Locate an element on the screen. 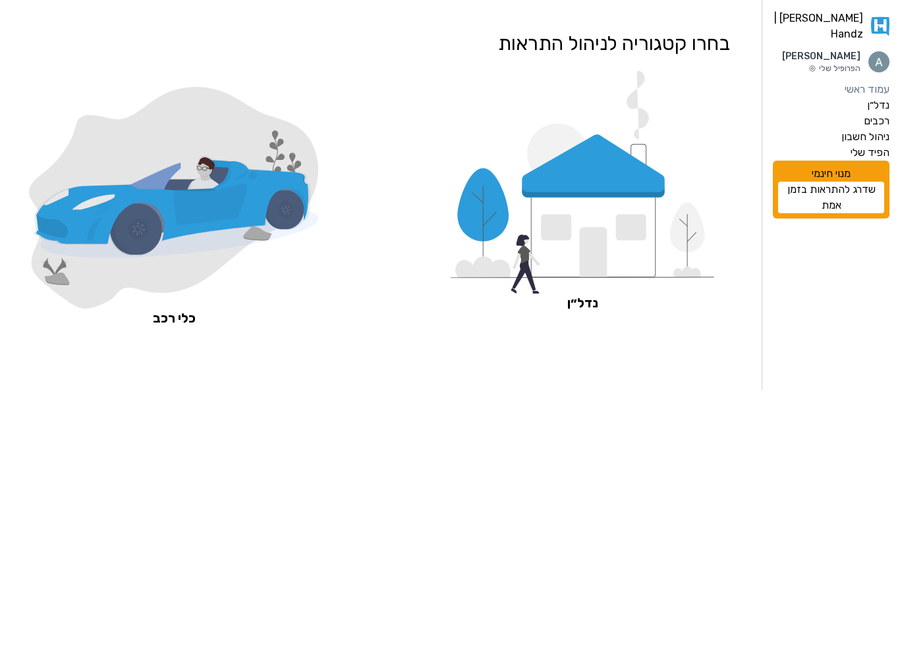 This screenshot has height=645, width=900. a: כלי רכב is located at coordinates (174, 207).